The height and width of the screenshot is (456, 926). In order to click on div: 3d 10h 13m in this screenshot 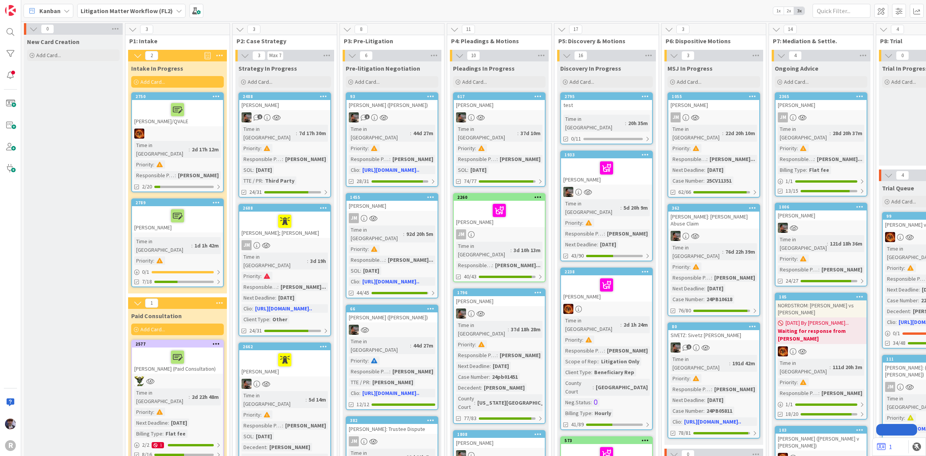, I will do `click(527, 250)`.